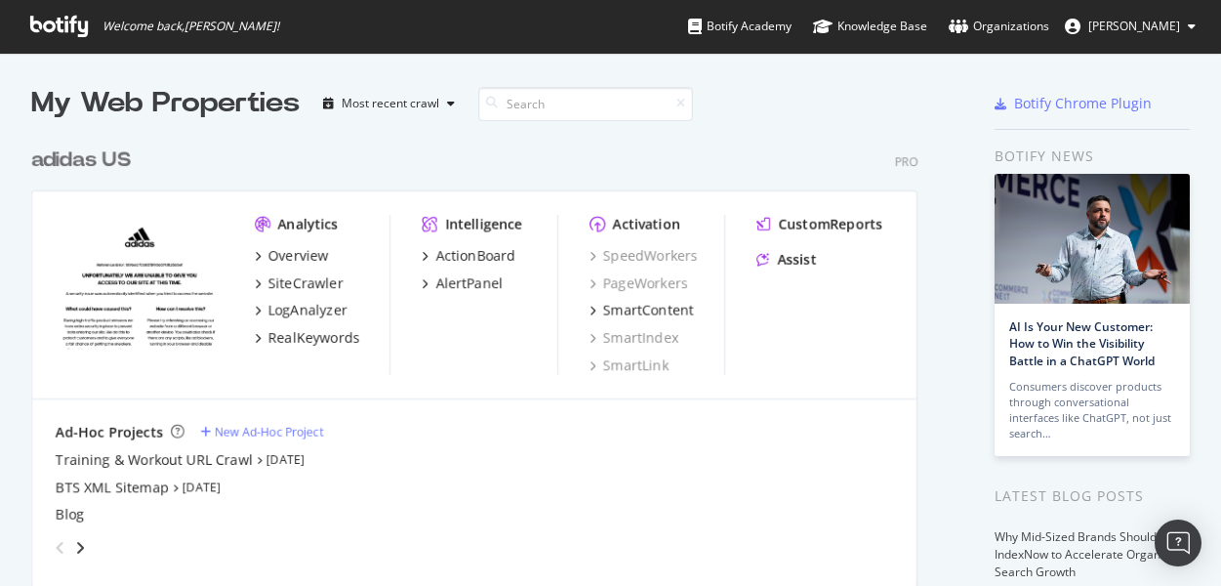 The width and height of the screenshot is (1221, 586). I want to click on a: Blog, so click(69, 515).